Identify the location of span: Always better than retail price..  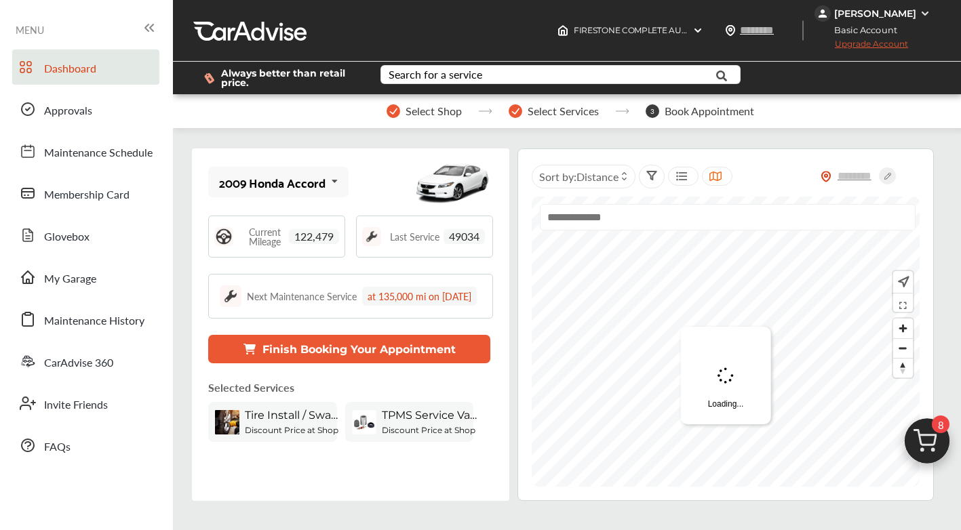
(289, 78).